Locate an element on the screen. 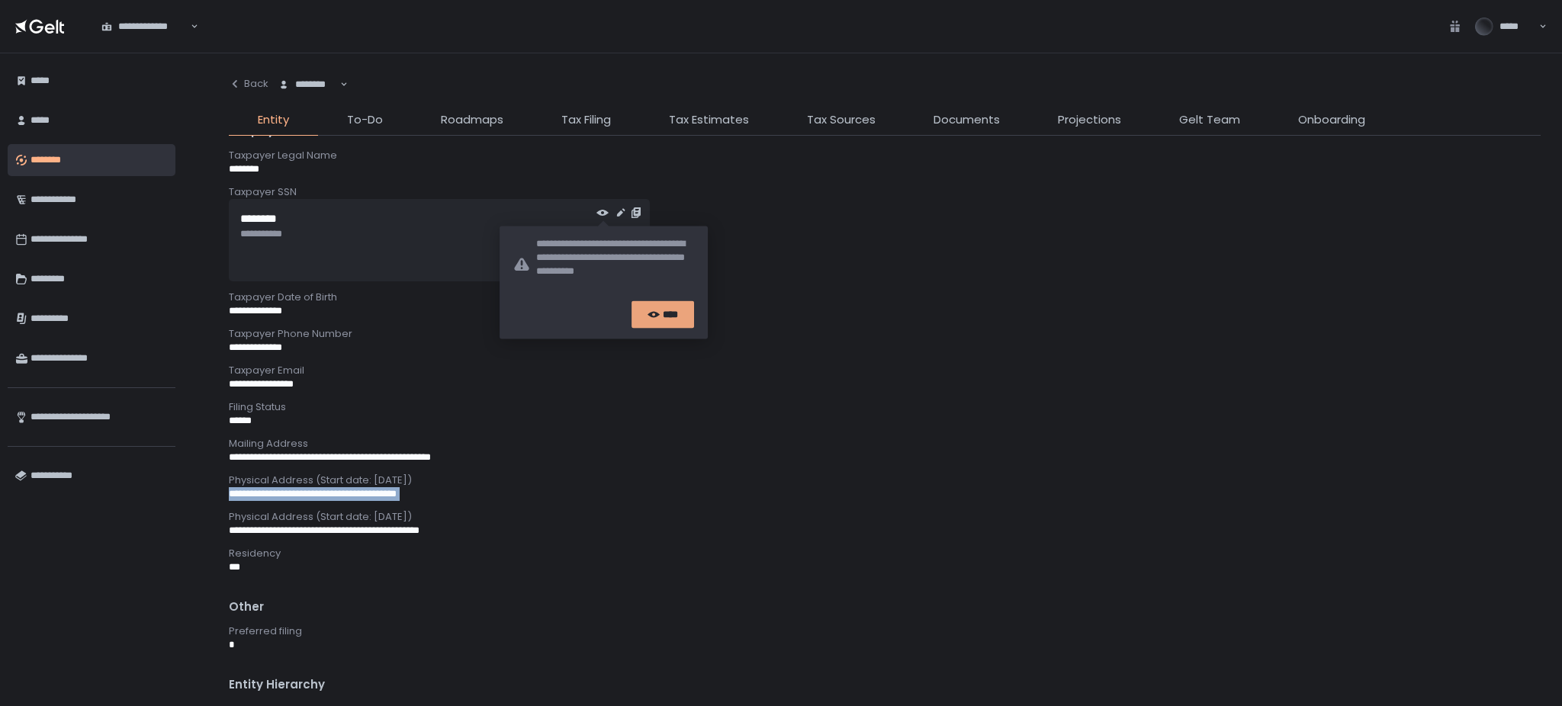 Image resolution: width=1562 pixels, height=706 pixels. div: Taxpayer Legal Name is located at coordinates (885, 156).